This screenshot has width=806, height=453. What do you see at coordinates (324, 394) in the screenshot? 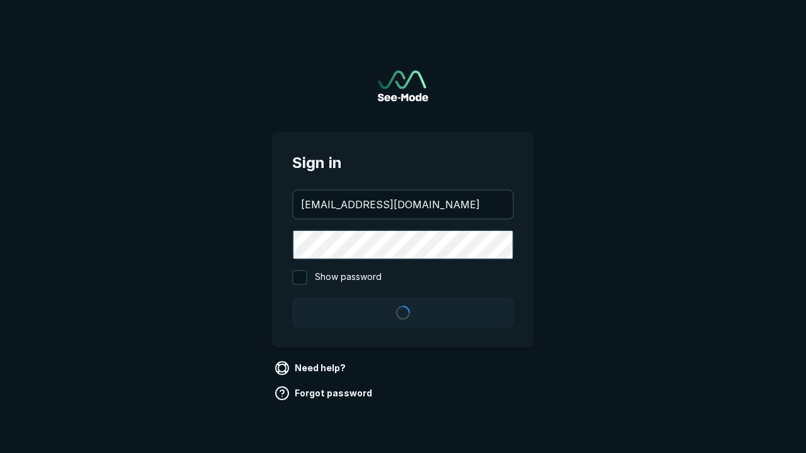
I see `a: Forgot password` at bounding box center [324, 394].